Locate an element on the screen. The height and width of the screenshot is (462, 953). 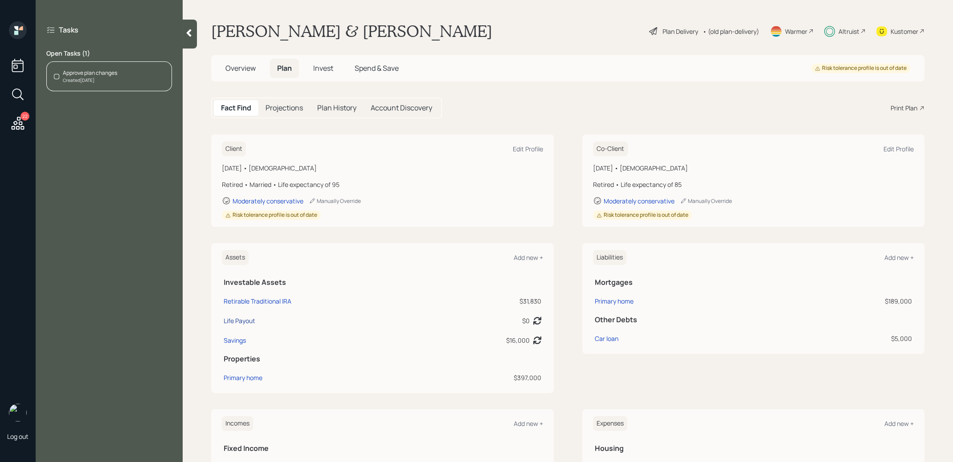
div: Car loan is located at coordinates (606, 339).